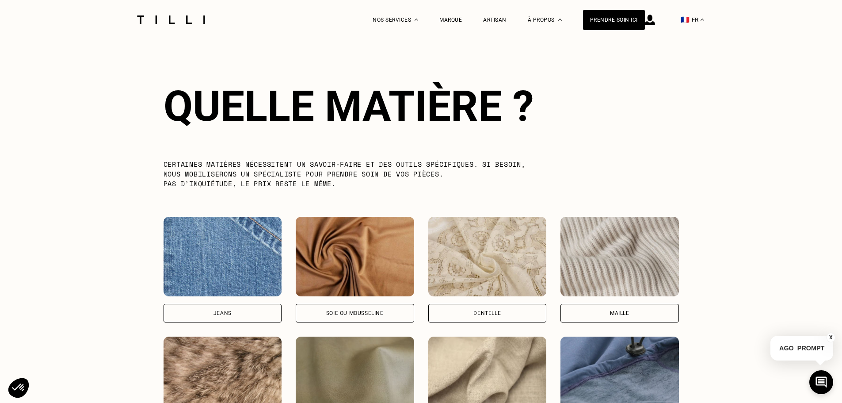 This screenshot has width=842, height=403. What do you see at coordinates (495, 20) in the screenshot?
I see `a: Artisan` at bounding box center [495, 20].